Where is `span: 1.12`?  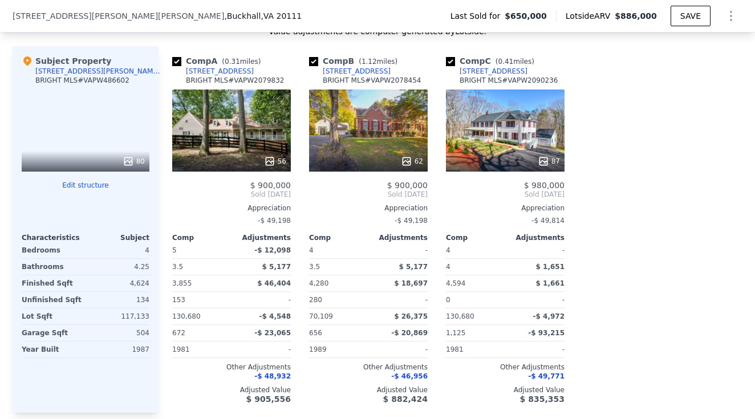 span: 1.12 is located at coordinates (369, 62).